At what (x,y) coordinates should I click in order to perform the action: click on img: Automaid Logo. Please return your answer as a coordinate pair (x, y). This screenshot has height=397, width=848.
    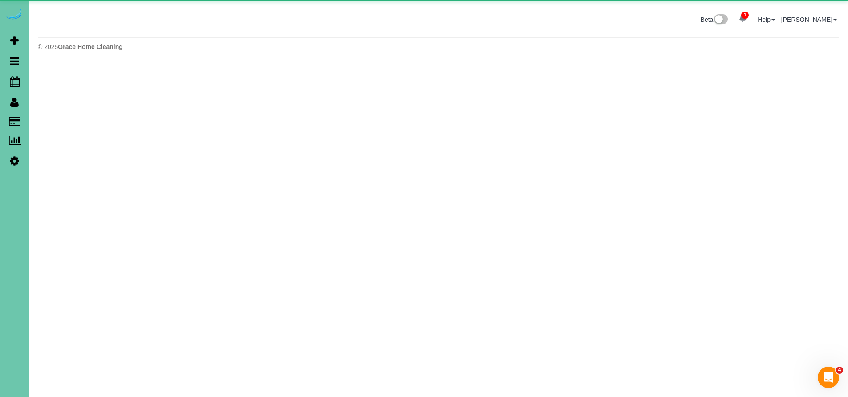
    Looking at the image, I should click on (14, 15).